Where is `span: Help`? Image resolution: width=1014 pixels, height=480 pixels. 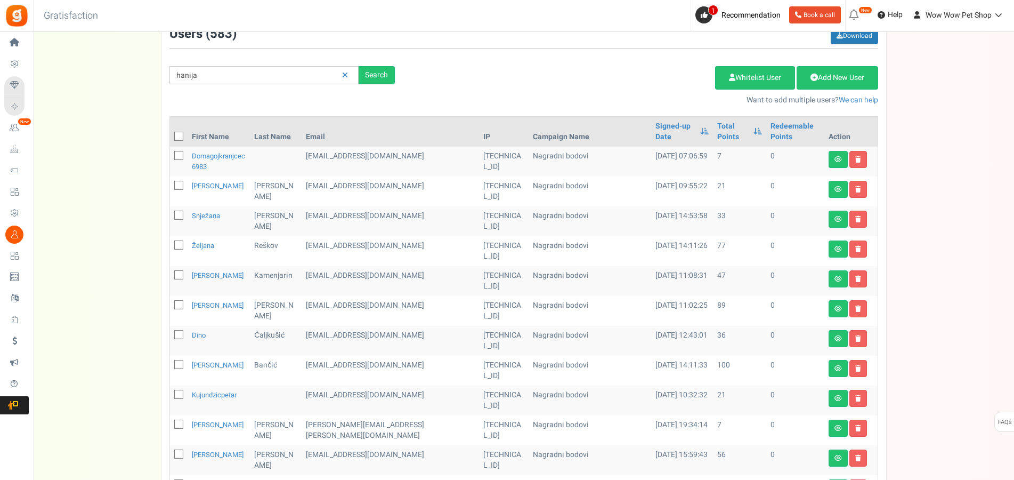
span: Help is located at coordinates (894, 15).